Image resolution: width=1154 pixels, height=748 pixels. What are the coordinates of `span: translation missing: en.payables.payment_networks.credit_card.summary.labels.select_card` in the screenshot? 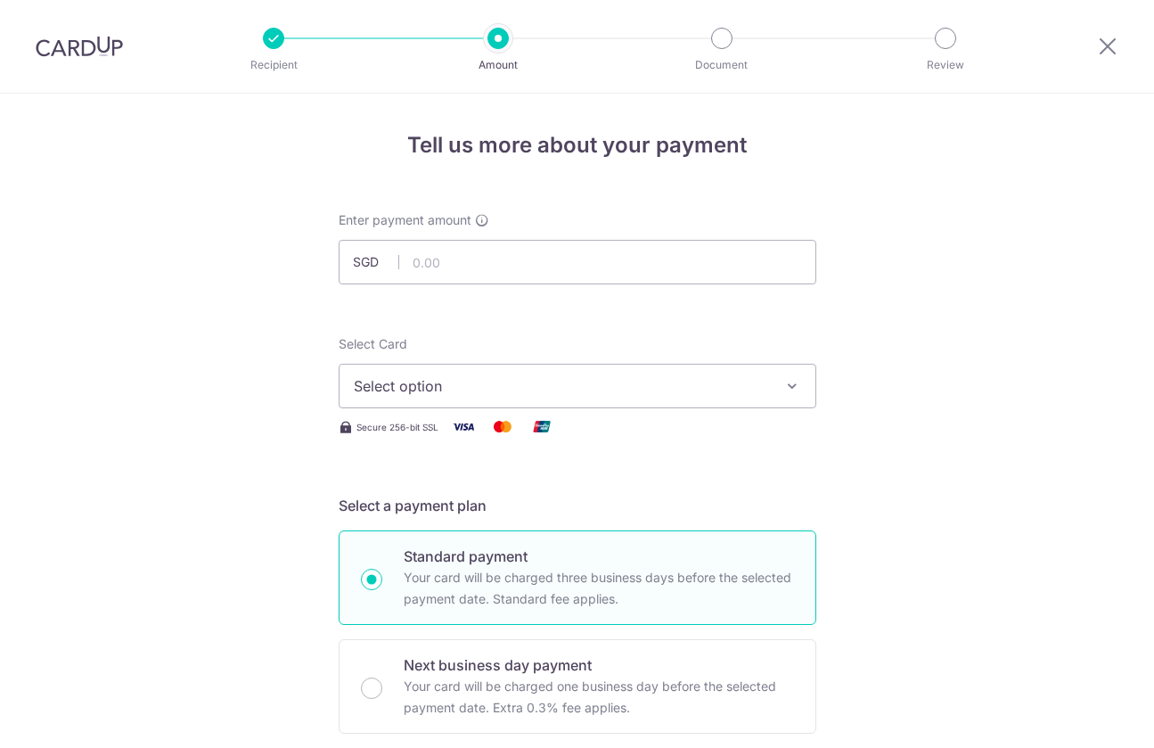 It's located at (372, 343).